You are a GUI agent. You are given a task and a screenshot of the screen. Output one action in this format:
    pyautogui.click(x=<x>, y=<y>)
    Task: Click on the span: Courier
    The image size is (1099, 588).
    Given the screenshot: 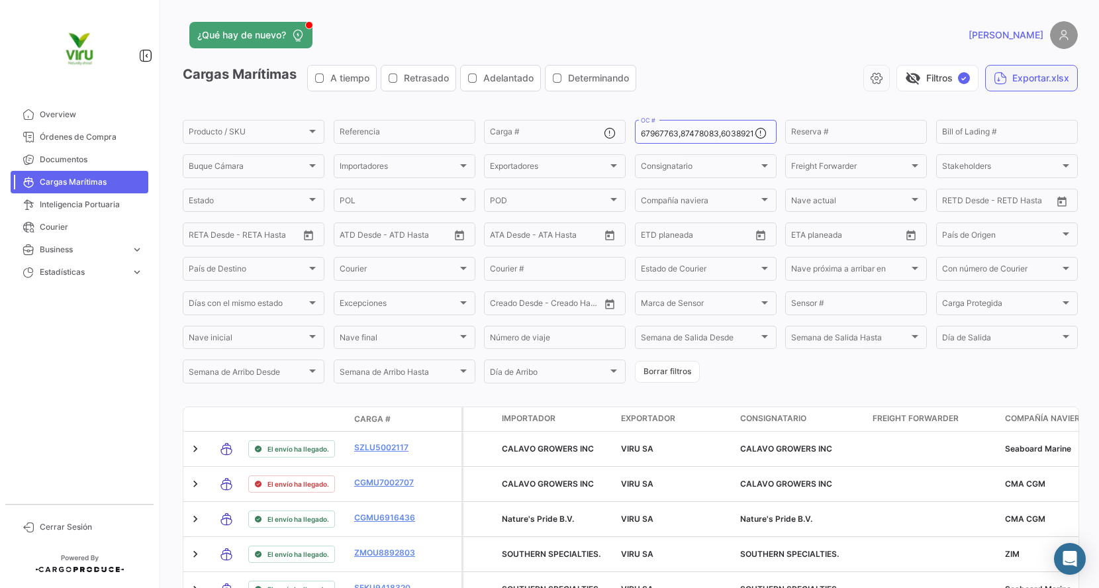 What is the action you would take?
    pyautogui.click(x=399, y=271)
    